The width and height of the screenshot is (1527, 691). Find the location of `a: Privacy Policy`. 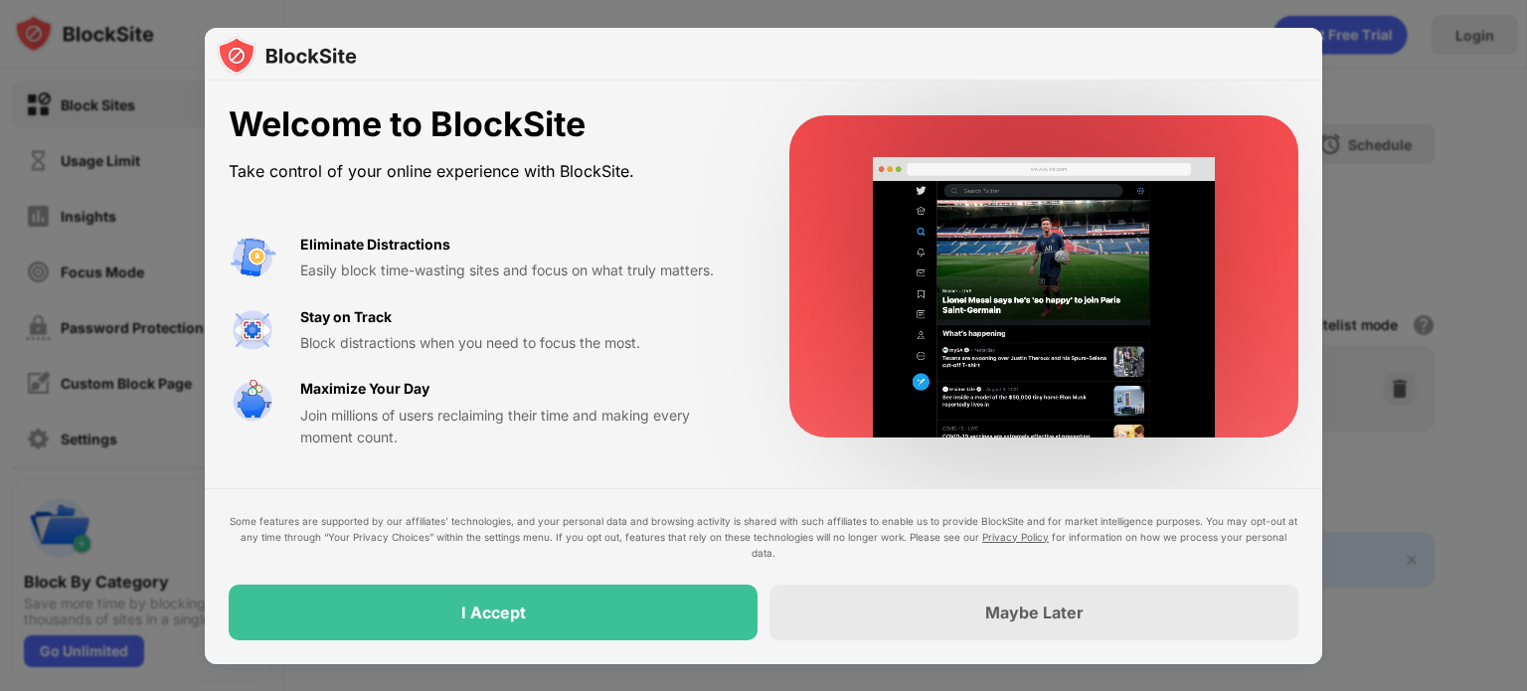

a: Privacy Policy is located at coordinates (1015, 537).